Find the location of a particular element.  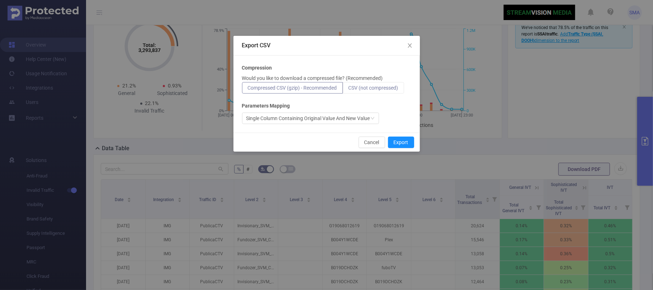

i: icon: close is located at coordinates (410, 46).